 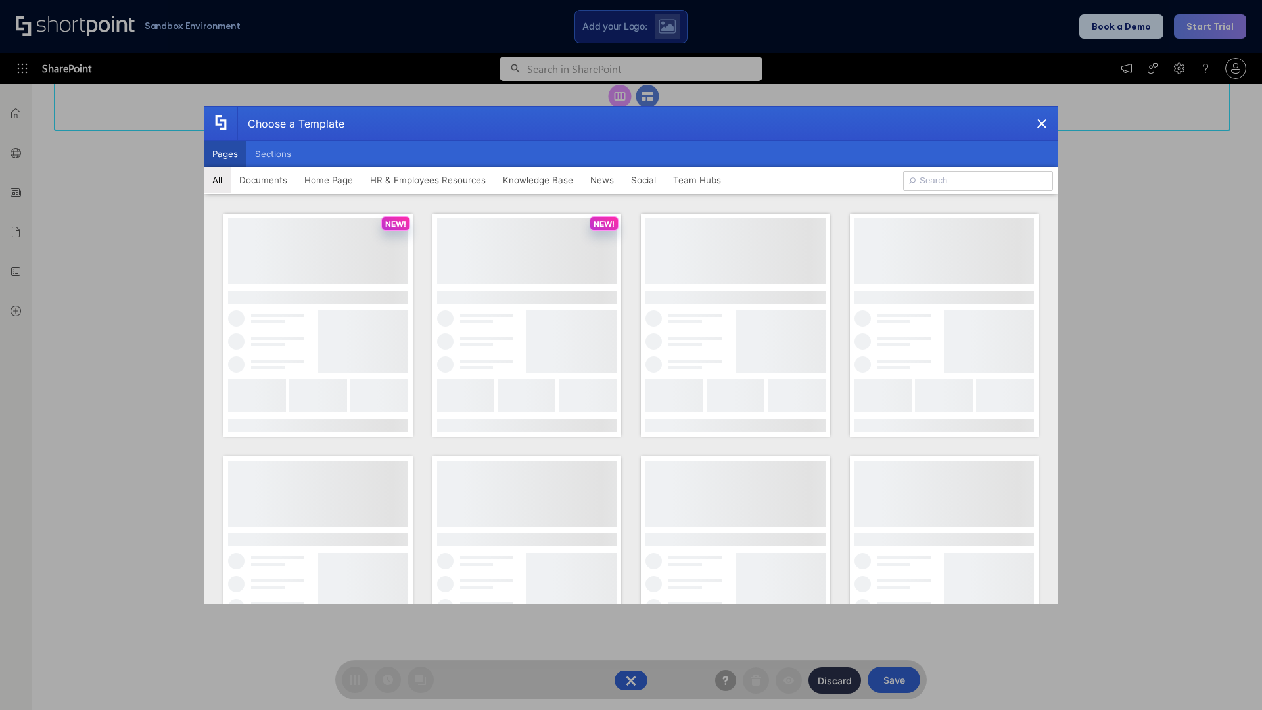 I want to click on button: HR & Employees Resources, so click(x=428, y=180).